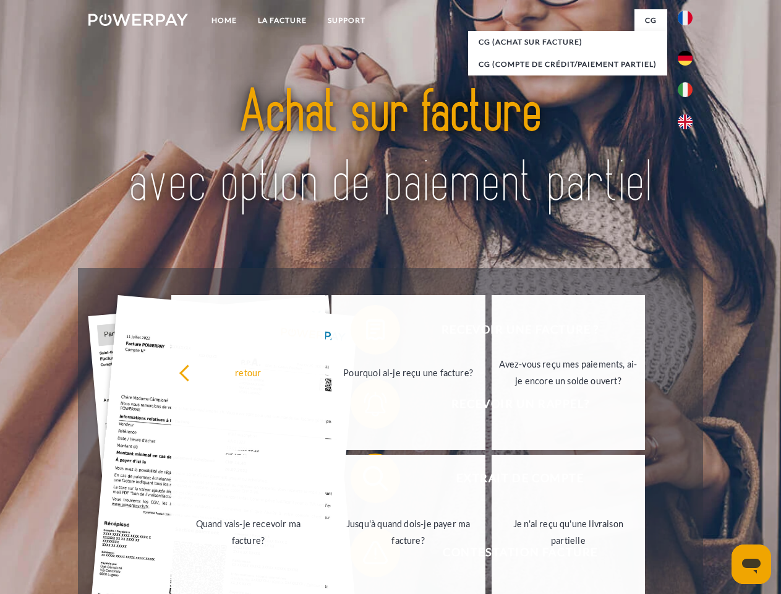 This screenshot has height=594, width=781. What do you see at coordinates (248, 372) in the screenshot?
I see `div: retour` at bounding box center [248, 372].